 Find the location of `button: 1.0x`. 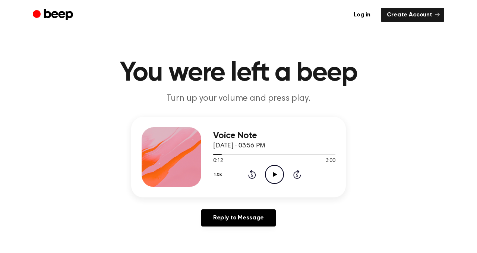

button: 1.0x is located at coordinates (219, 174).